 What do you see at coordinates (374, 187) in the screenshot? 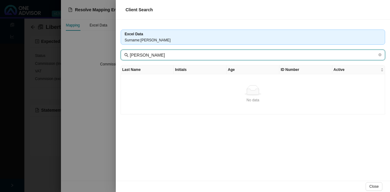
I see `button: Close` at bounding box center [374, 187].